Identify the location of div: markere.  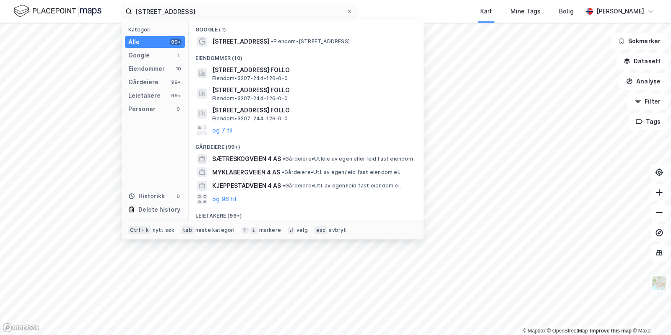
(270, 230).